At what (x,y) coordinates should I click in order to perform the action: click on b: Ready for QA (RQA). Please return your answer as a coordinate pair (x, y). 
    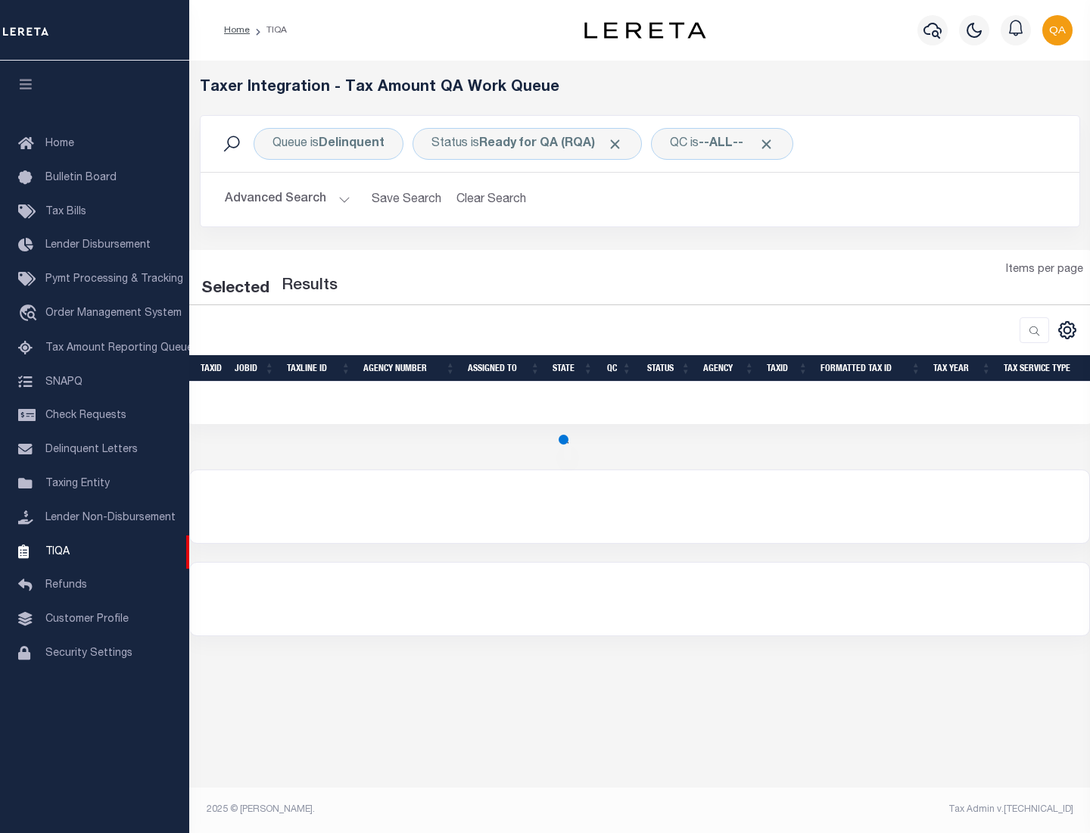
    Looking at the image, I should click on (551, 144).